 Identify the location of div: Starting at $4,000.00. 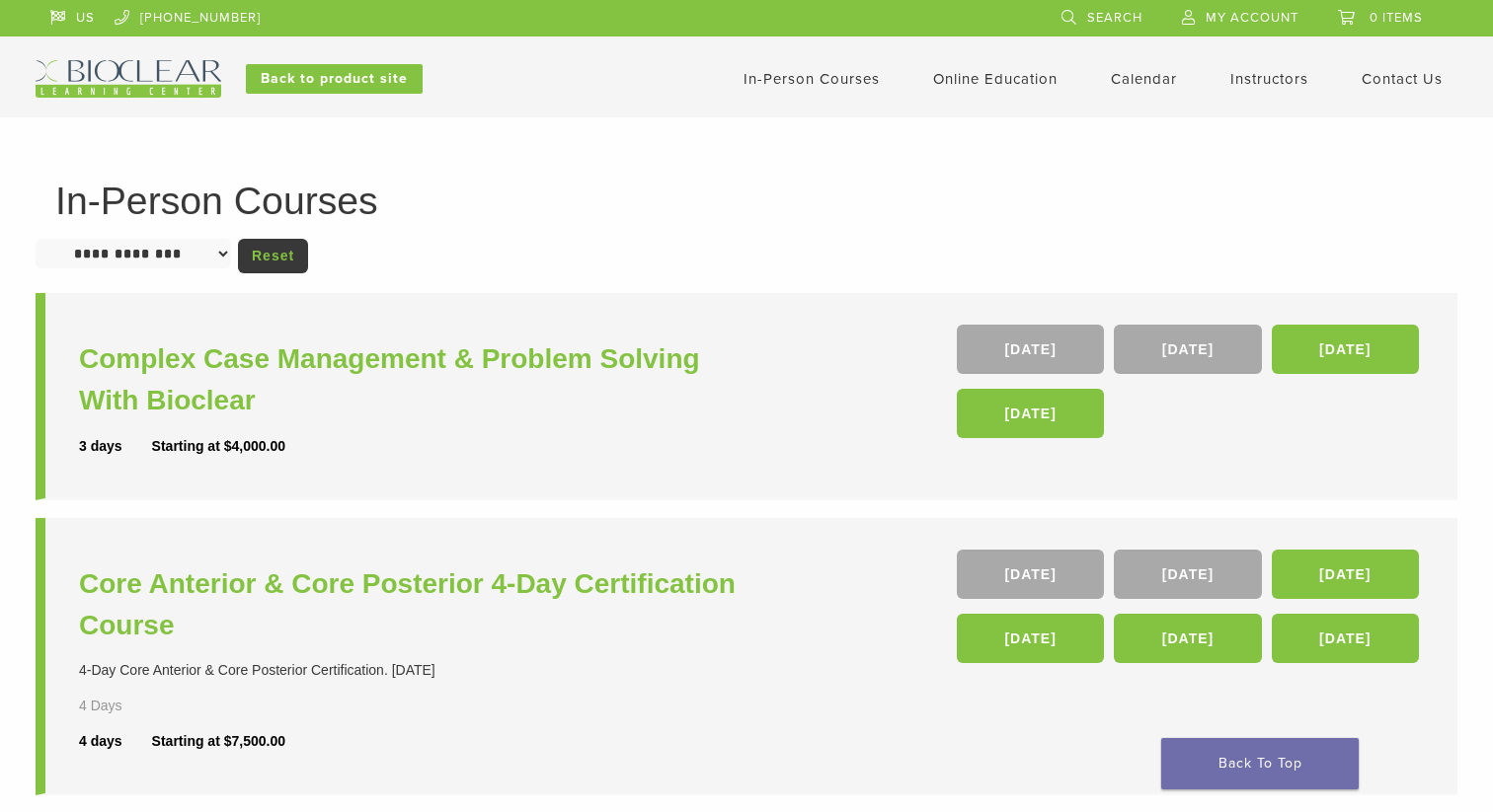
(218, 446).